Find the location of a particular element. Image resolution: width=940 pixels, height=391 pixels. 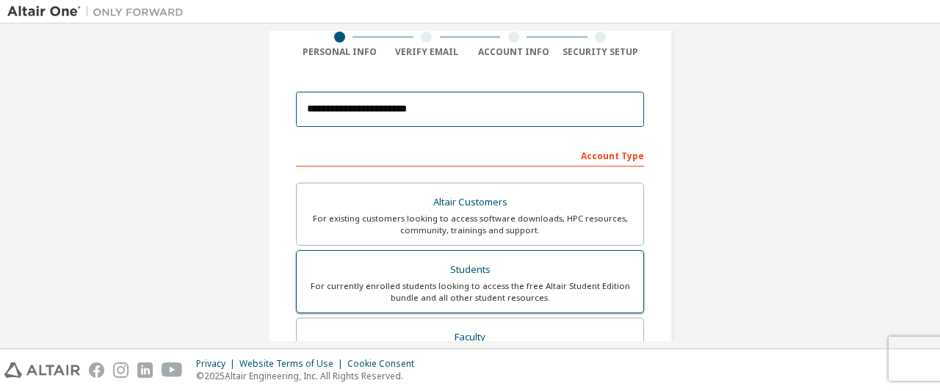

div: Account Type is located at coordinates (470, 155).